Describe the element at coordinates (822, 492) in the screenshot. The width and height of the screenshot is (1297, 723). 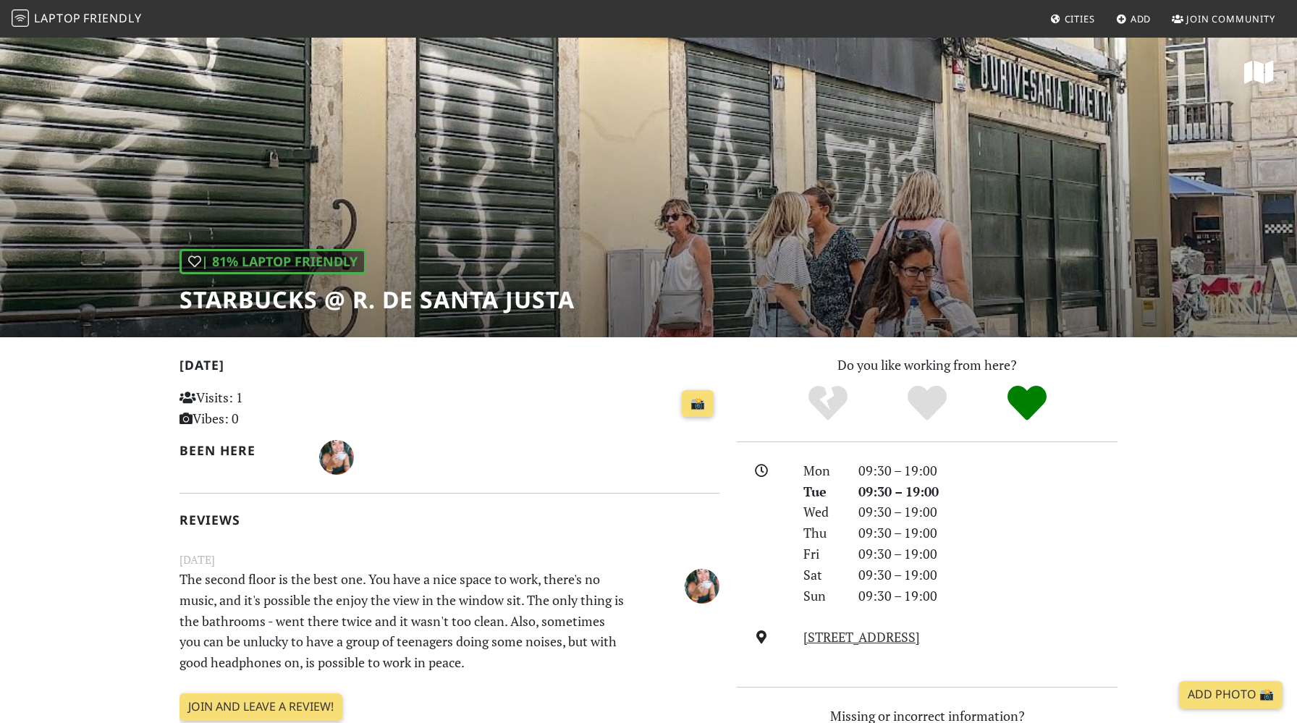
I see `div: Tue` at that location.